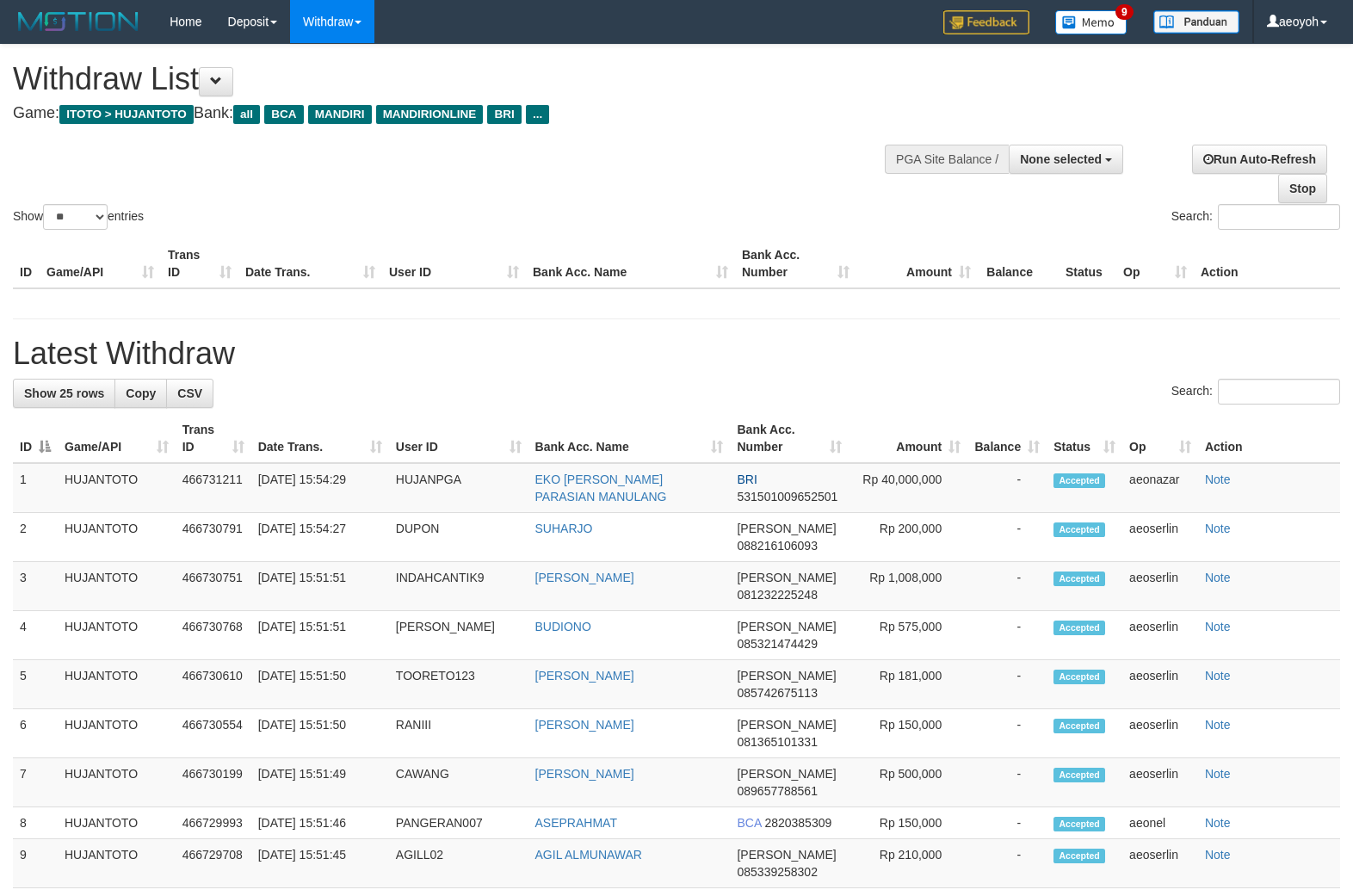 The width and height of the screenshot is (1353, 896). Describe the element at coordinates (320, 438) in the screenshot. I see `th: Date Trans.: activate to sort column ascending` at that location.